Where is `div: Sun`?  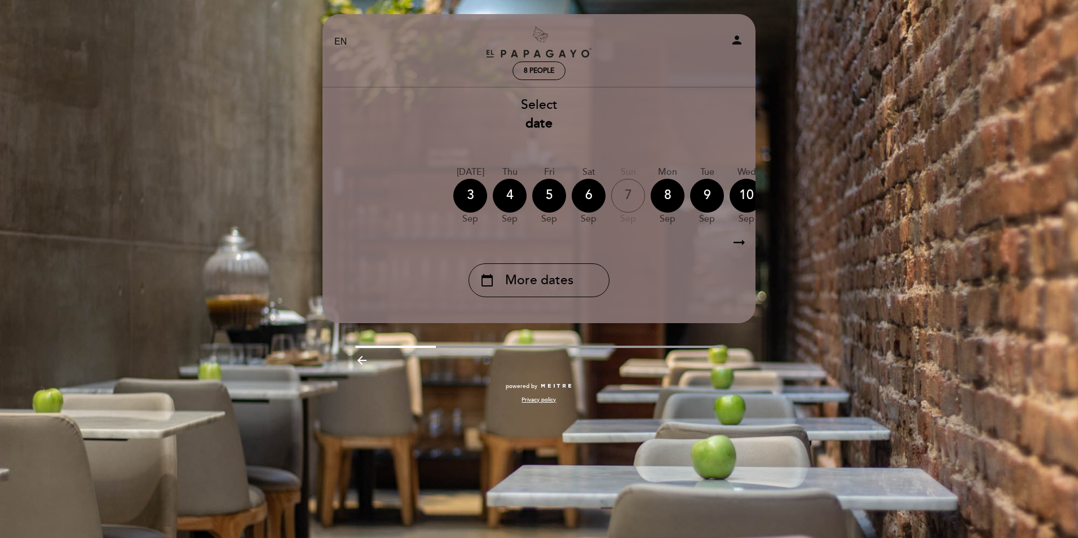 div: Sun is located at coordinates (628, 172).